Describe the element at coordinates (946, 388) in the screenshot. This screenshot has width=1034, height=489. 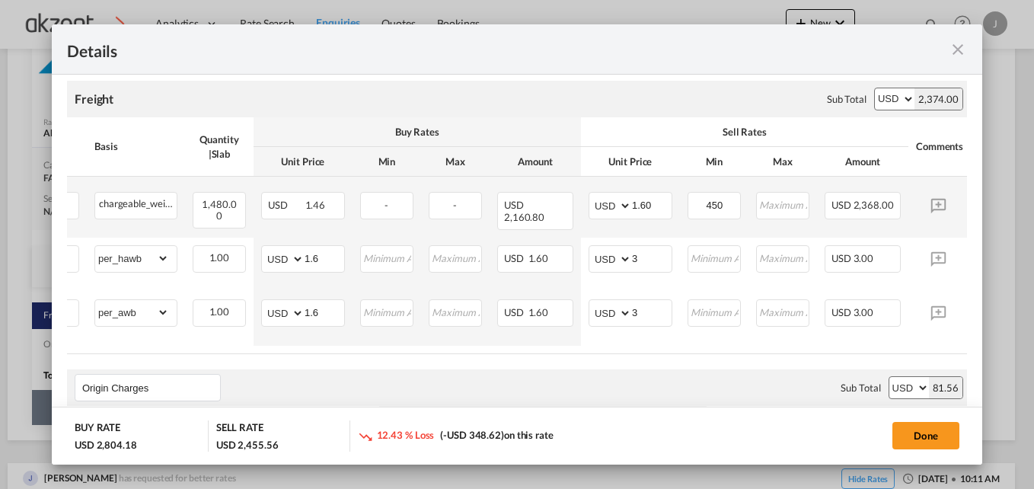
I see `div: 81.56` at that location.